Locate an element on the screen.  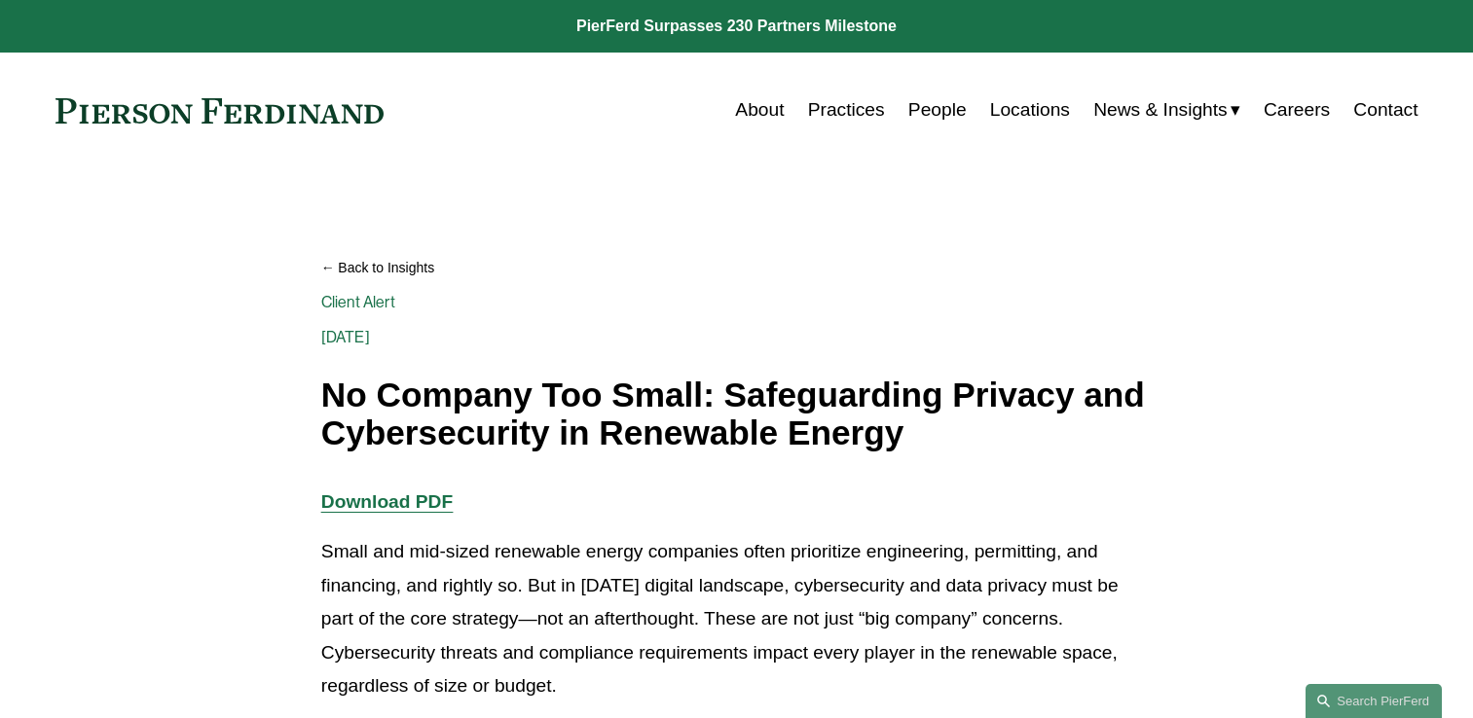
a: folder dropdown is located at coordinates (1166, 110).